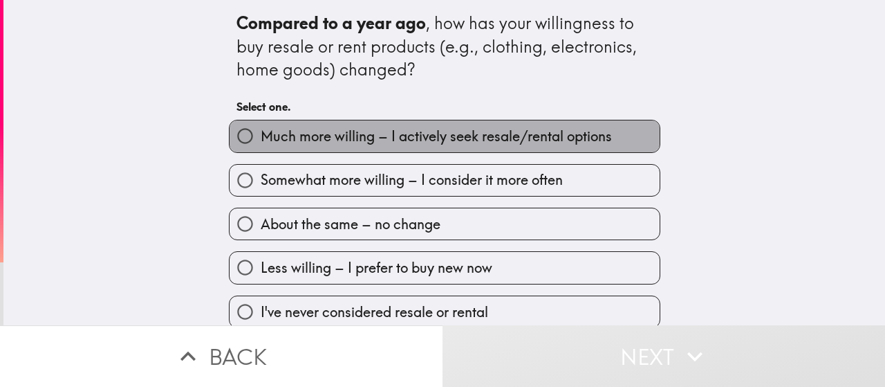  What do you see at coordinates (412, 180) in the screenshot?
I see `span: Somewhat more willing – I consider it more often` at bounding box center [412, 180].